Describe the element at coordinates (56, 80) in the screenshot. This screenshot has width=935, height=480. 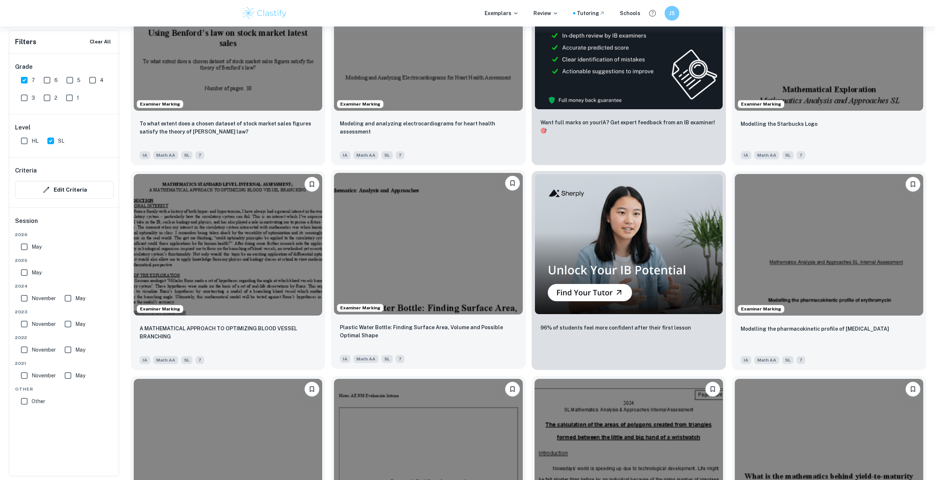
I see `span: 6` at that location.